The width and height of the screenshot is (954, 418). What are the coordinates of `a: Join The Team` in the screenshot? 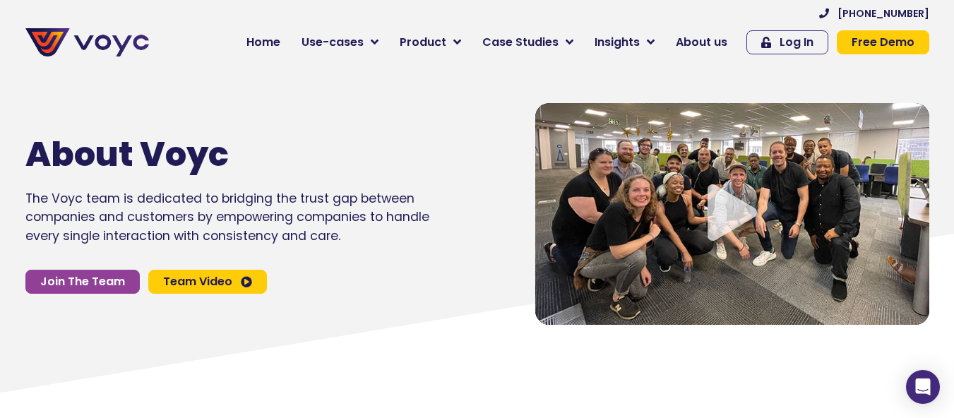 It's located at (83, 282).